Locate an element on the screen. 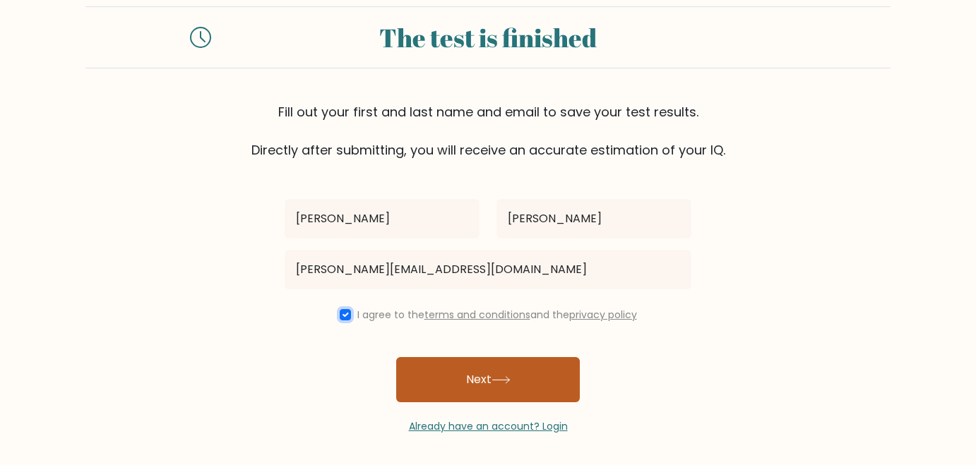 The height and width of the screenshot is (465, 976). input: Last name is located at coordinates (594, 219).